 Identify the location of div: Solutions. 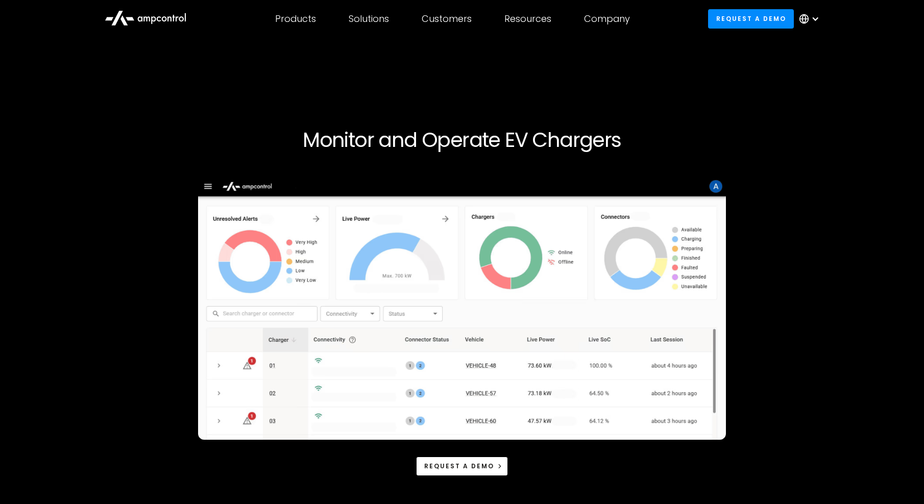
(369, 19).